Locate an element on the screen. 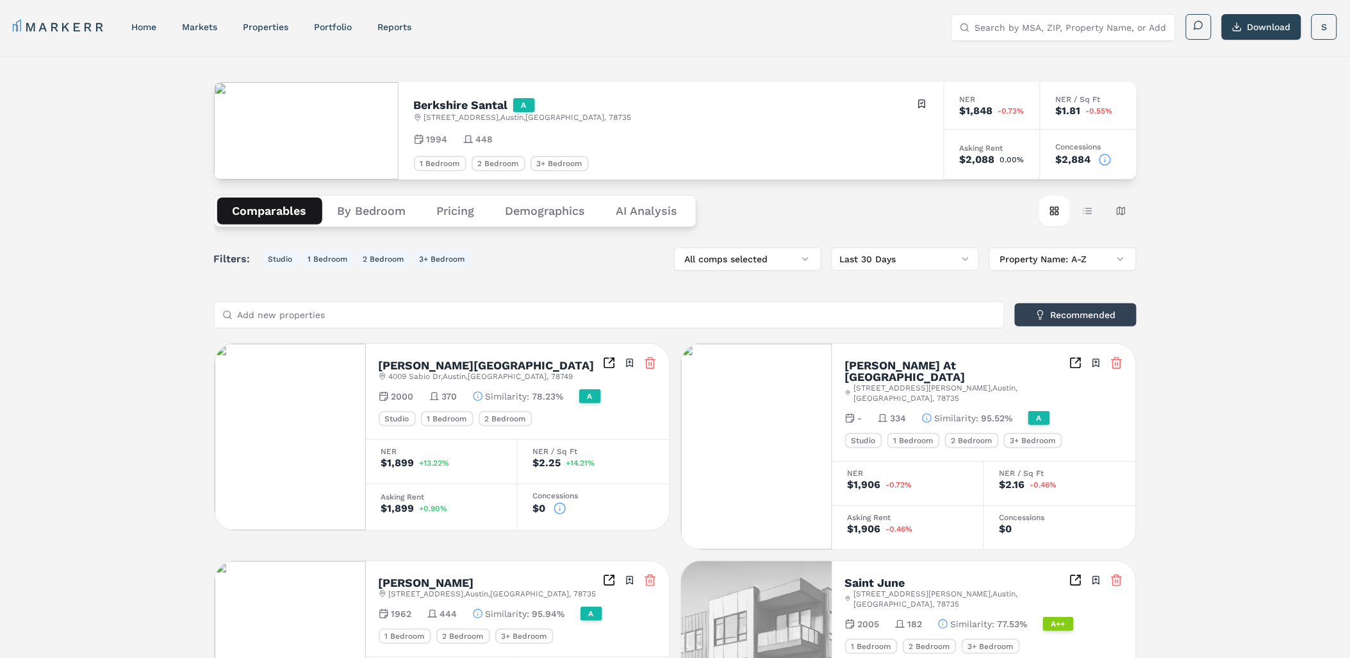  span: -0.72% is located at coordinates (899, 485).